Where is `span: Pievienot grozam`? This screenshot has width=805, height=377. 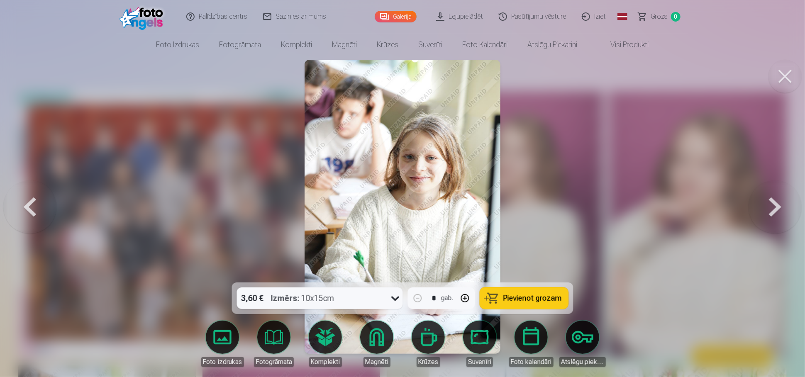 span: Pievienot grozam is located at coordinates (532, 298).